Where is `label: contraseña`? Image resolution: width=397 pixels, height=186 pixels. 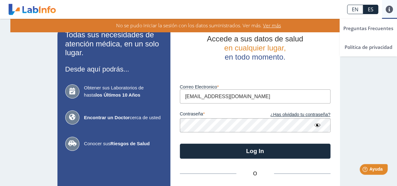
label: contraseña is located at coordinates (217, 115).